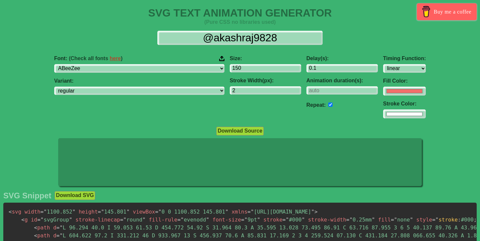 Image resolution: width=480 pixels, height=241 pixels. Describe the element at coordinates (55, 219) in the screenshot. I see `span: svgGroup` at that location.